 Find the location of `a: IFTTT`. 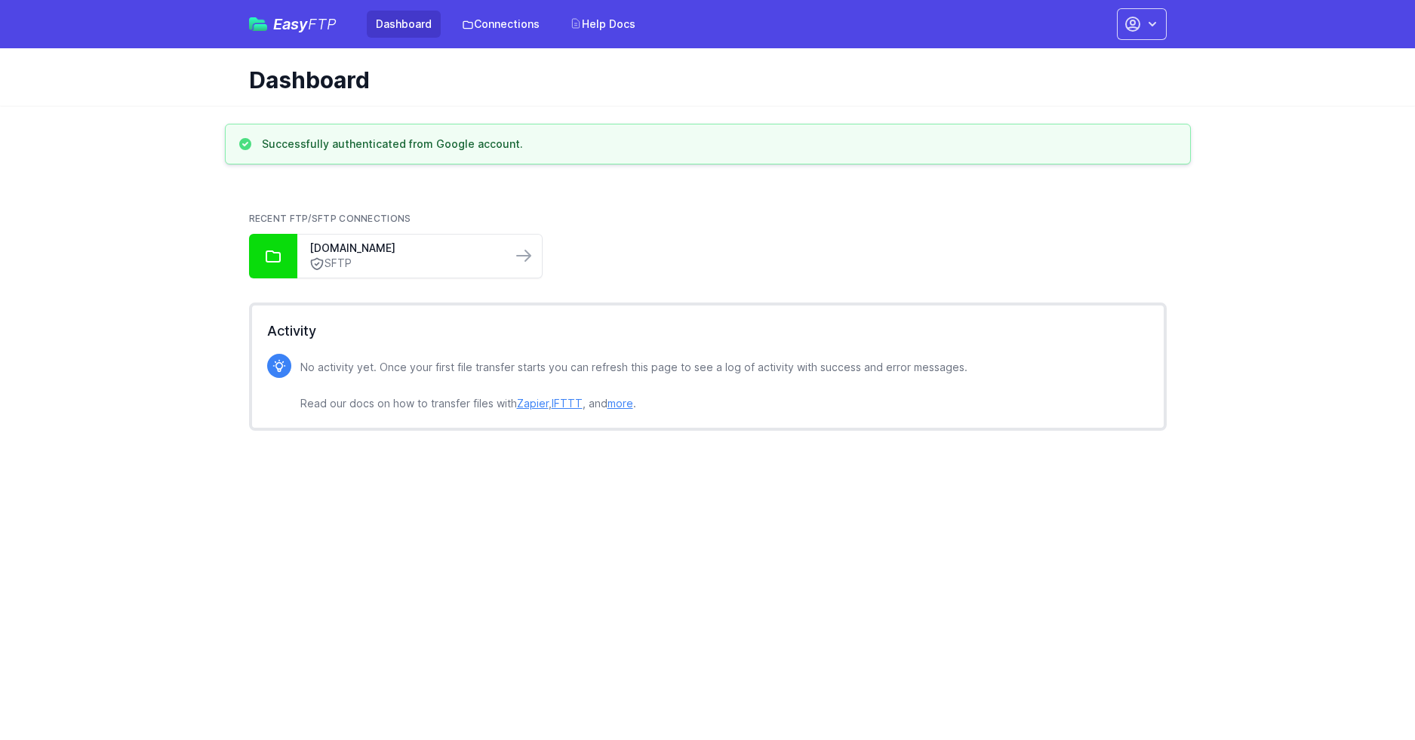

a: IFTTT is located at coordinates (567, 403).